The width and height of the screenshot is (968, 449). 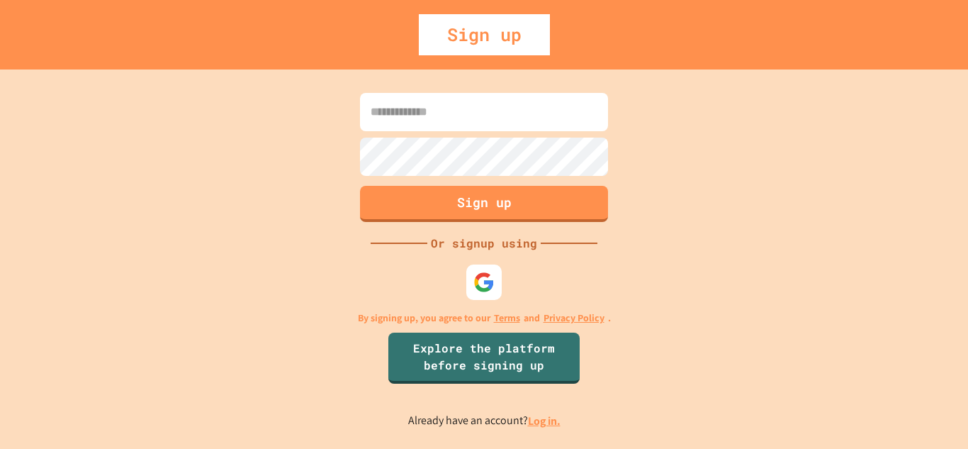 I want to click on button: Sign up, so click(x=484, y=203).